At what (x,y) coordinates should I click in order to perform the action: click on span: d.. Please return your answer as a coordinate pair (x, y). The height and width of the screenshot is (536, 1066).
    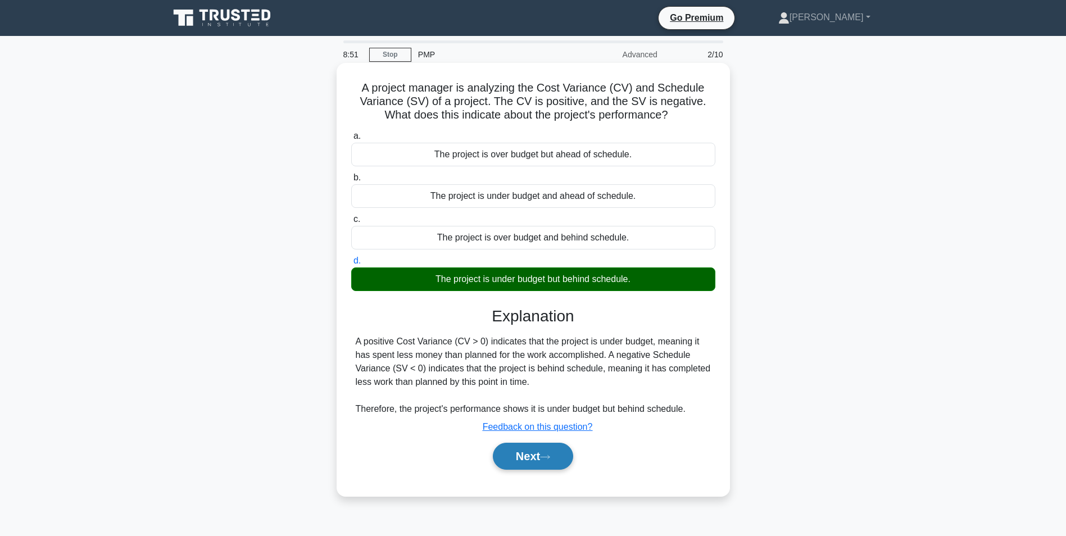
    Looking at the image, I should click on (357, 260).